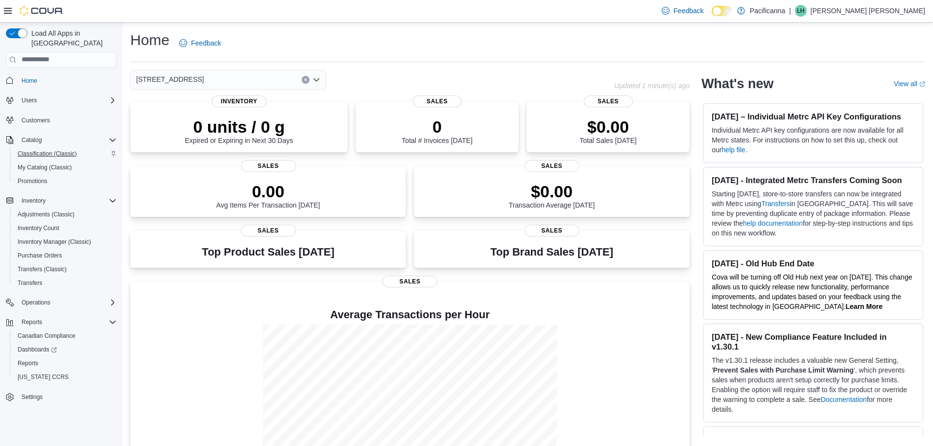  I want to click on button: Home, so click(61, 80).